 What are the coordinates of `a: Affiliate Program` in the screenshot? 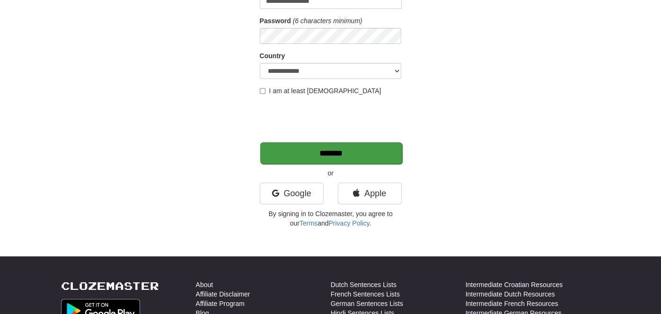 It's located at (220, 304).